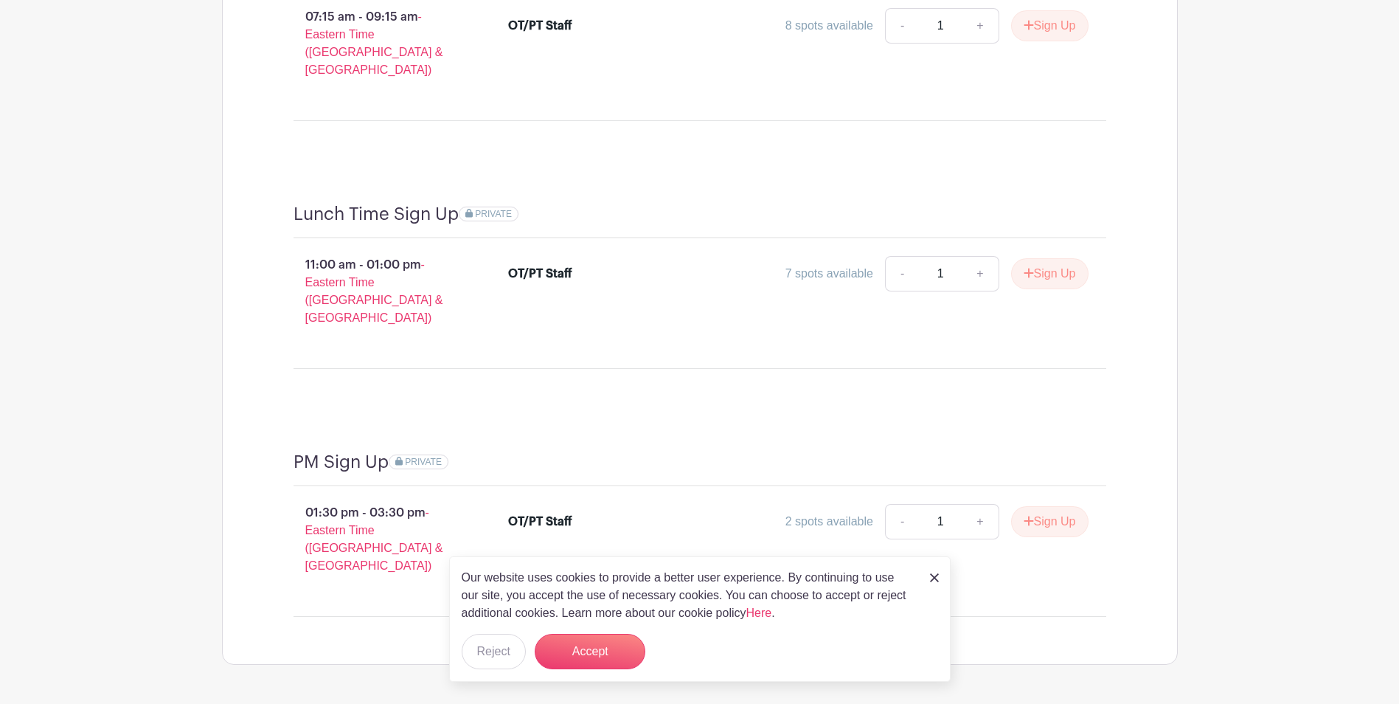  What do you see at coordinates (759, 612) in the screenshot?
I see `a: Here` at bounding box center [759, 612].